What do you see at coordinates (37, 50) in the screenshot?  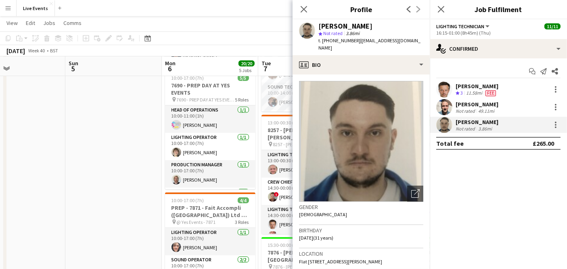 I see `span: Week 40` at bounding box center [37, 50].